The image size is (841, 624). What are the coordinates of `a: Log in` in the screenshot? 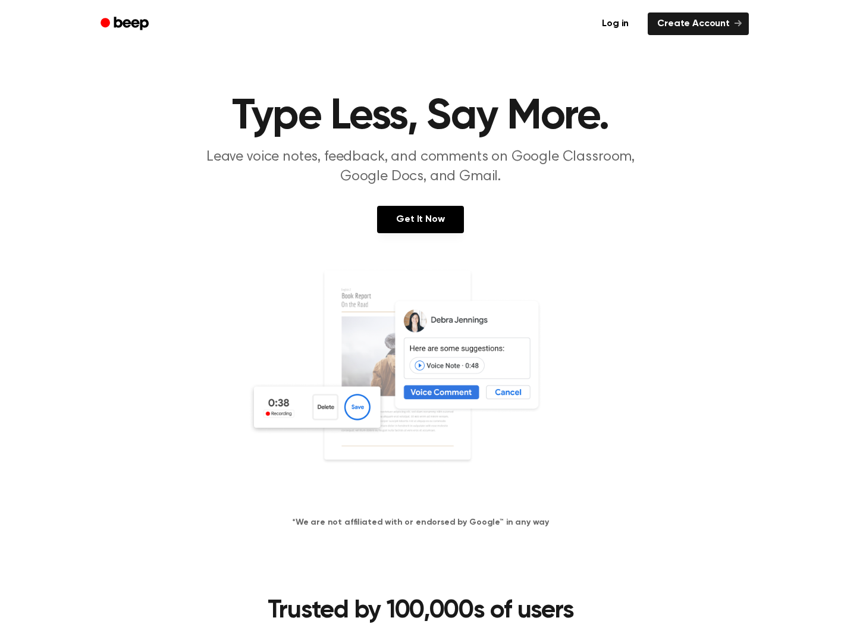 It's located at (615, 24).